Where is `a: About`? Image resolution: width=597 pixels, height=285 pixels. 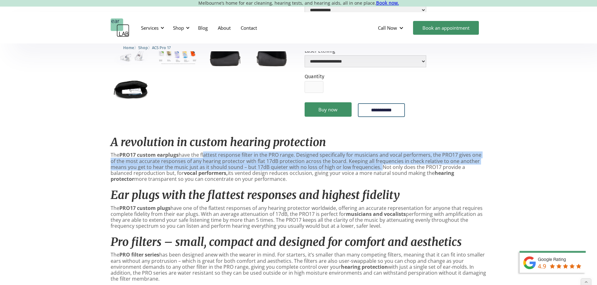 a: About is located at coordinates (224, 28).